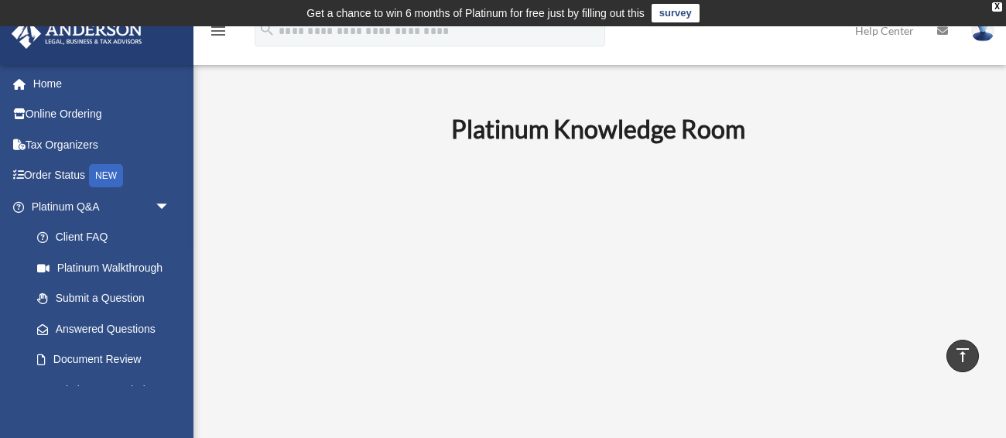 The image size is (1006, 438). Describe the element at coordinates (267, 29) in the screenshot. I see `i: search` at that location.